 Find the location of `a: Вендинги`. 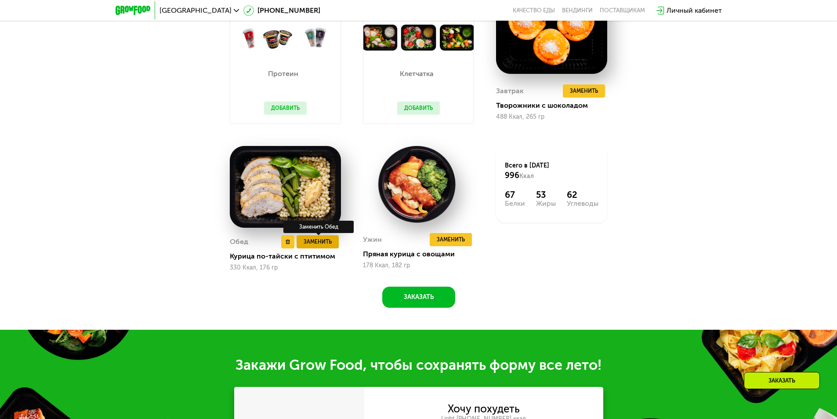

a: Вендинги is located at coordinates (577, 11).